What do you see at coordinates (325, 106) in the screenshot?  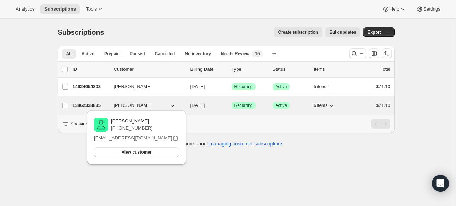 I see `button: 6 items` at bounding box center [325, 106].